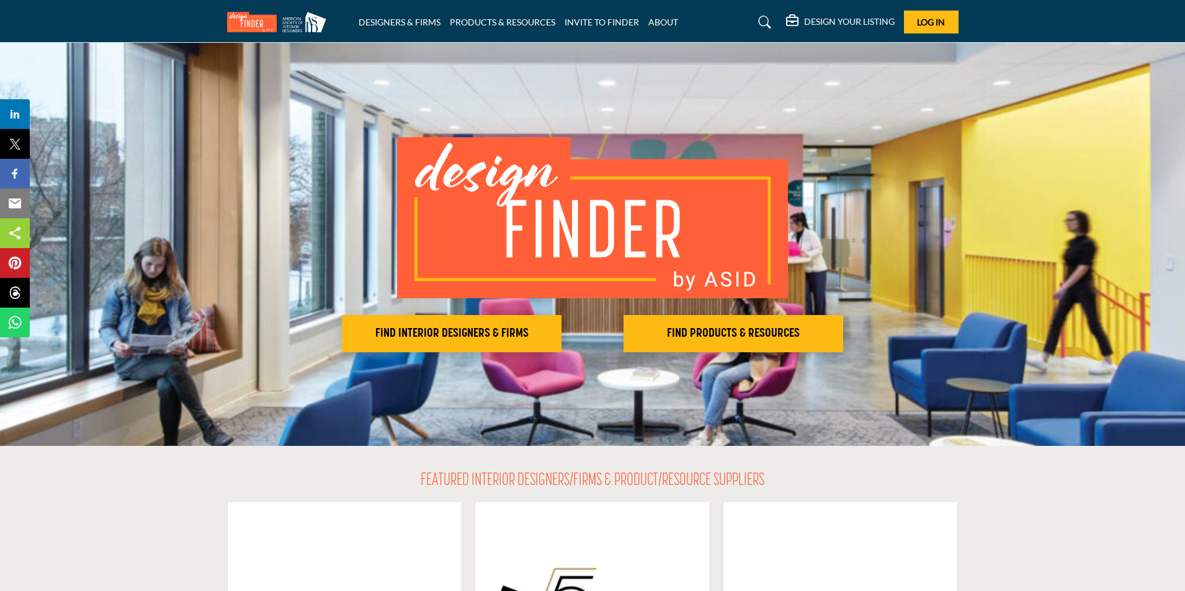  What do you see at coordinates (503, 22) in the screenshot?
I see `a: PRODUCTS & RESOURCES` at bounding box center [503, 22].